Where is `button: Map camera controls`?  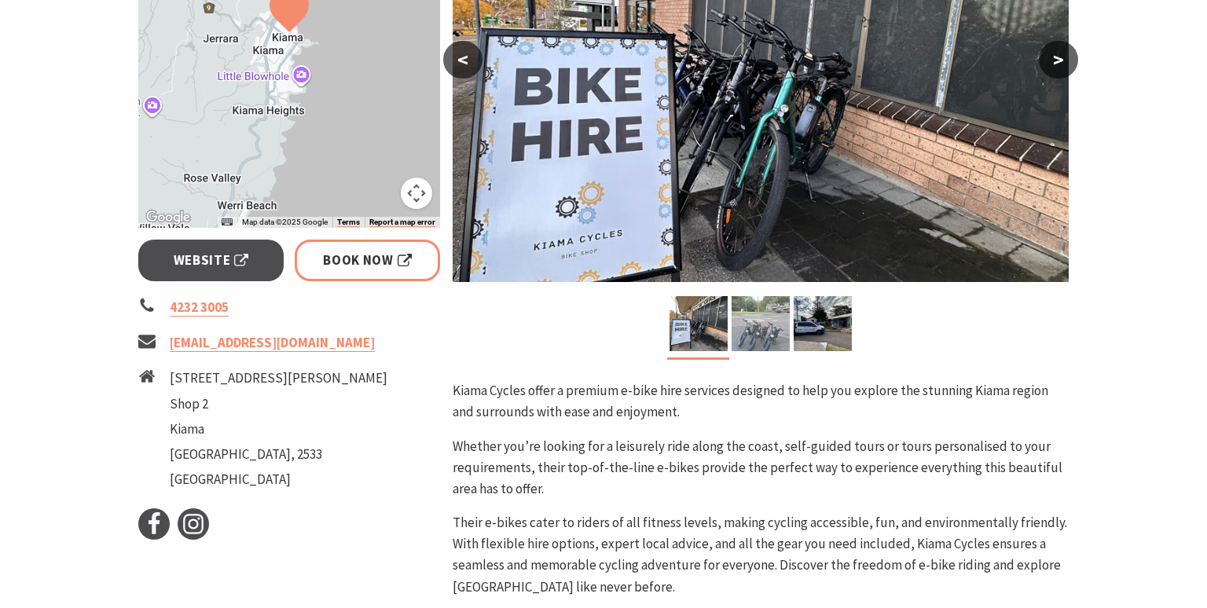 button: Map camera controls is located at coordinates (417, 193).